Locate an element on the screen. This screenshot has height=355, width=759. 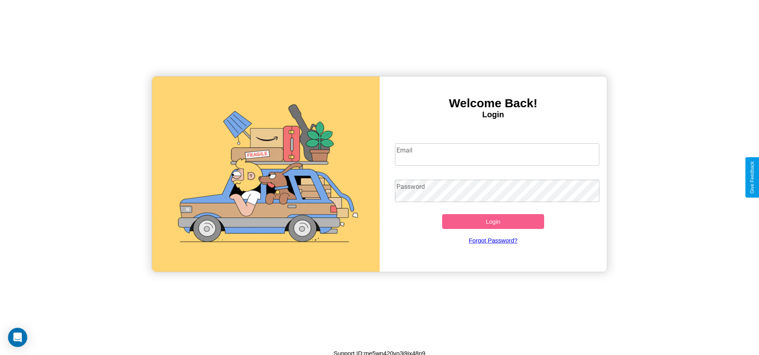
img: gif is located at coordinates (266, 174).